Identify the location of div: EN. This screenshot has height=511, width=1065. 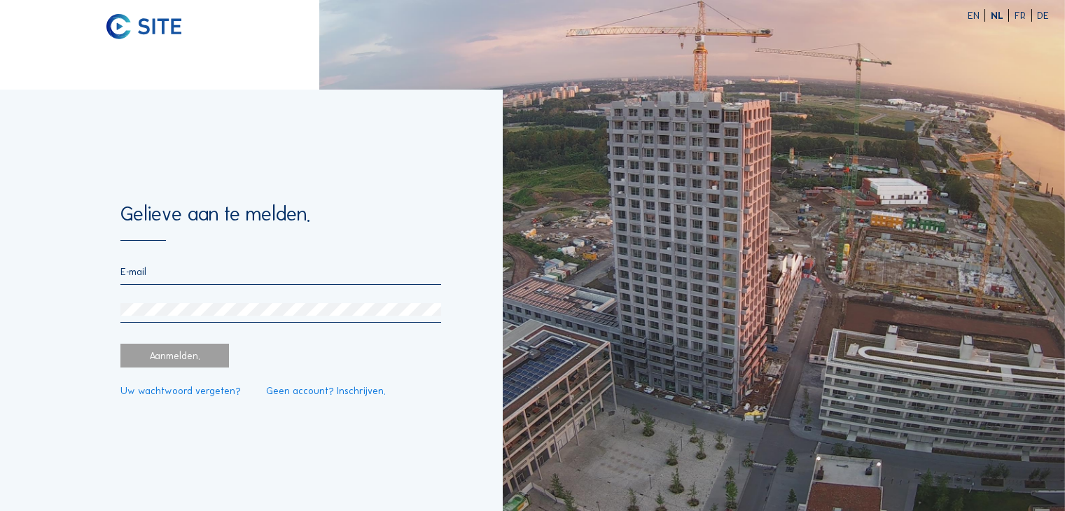
(977, 15).